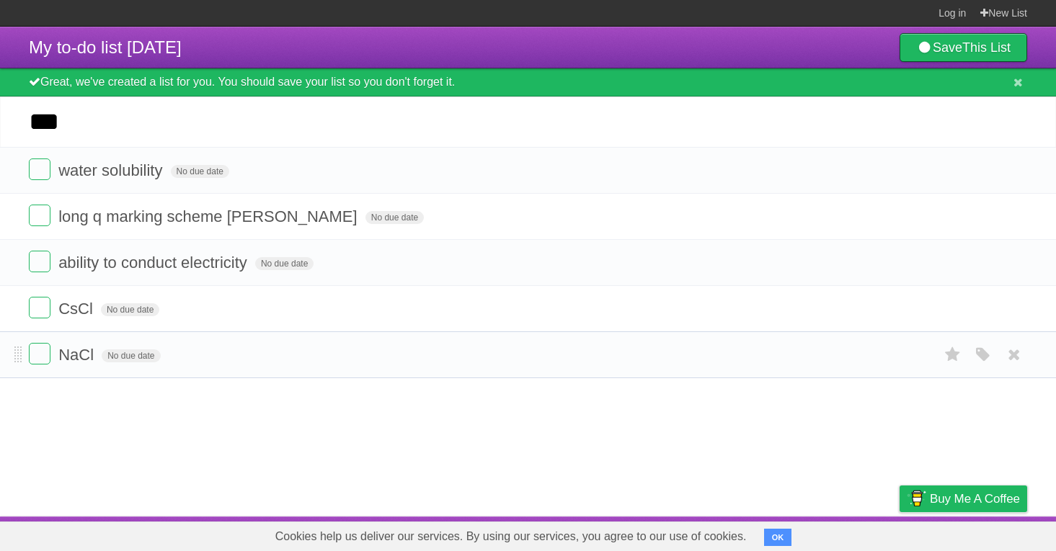 The image size is (1056, 551). Describe the element at coordinates (982, 534) in the screenshot. I see `a: Suggest a feature` at that location.